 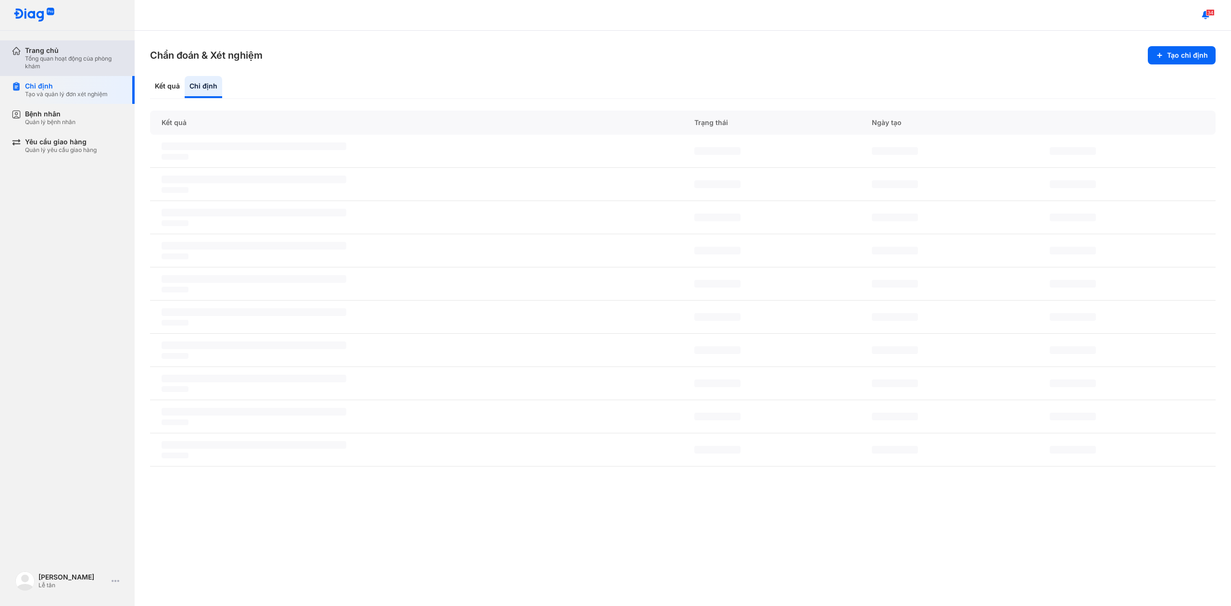 What do you see at coordinates (206, 55) in the screenshot?
I see `h3: Chẩn đoán & Xét nghiệm` at bounding box center [206, 55].